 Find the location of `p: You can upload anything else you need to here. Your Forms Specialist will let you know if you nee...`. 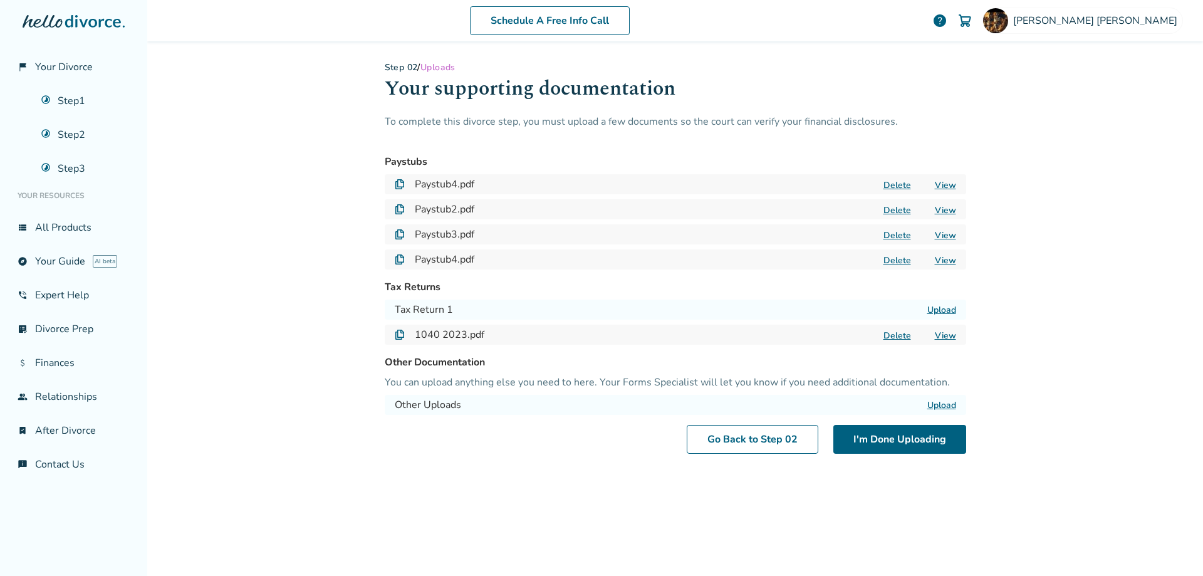

p: You can upload anything else you need to here. Your Forms Specialist will let you know if you nee... is located at coordinates (675, 382).